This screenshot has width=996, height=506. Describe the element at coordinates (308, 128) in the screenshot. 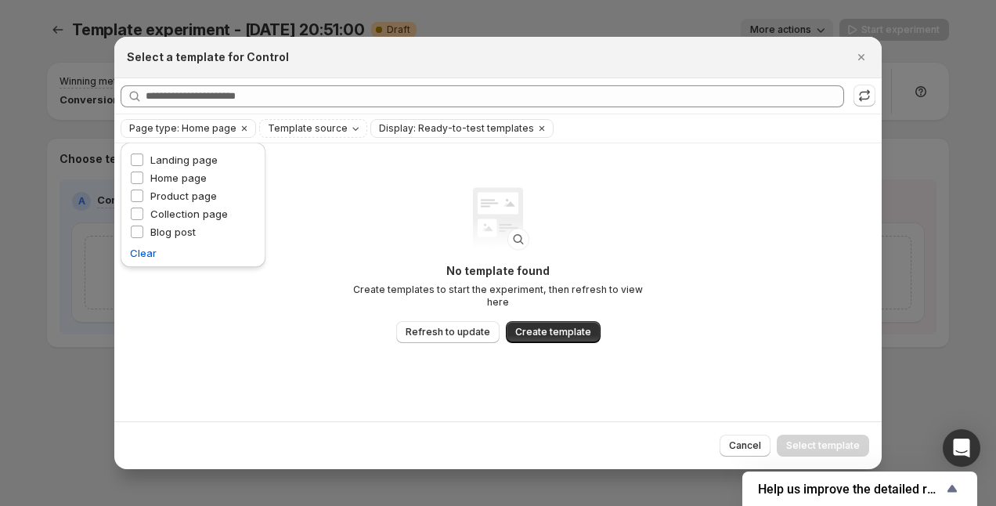

I see `span: Template source` at that location.